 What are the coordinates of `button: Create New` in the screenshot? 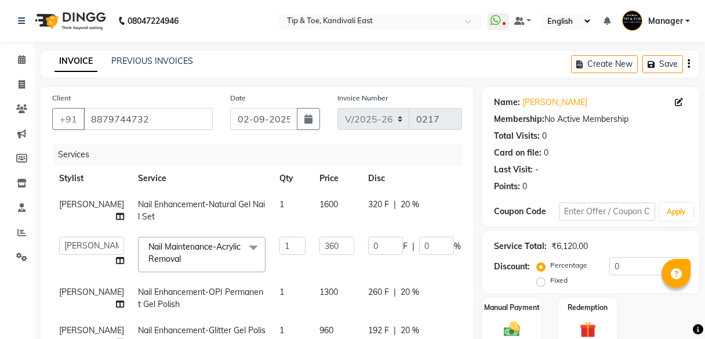 It's located at (604, 64).